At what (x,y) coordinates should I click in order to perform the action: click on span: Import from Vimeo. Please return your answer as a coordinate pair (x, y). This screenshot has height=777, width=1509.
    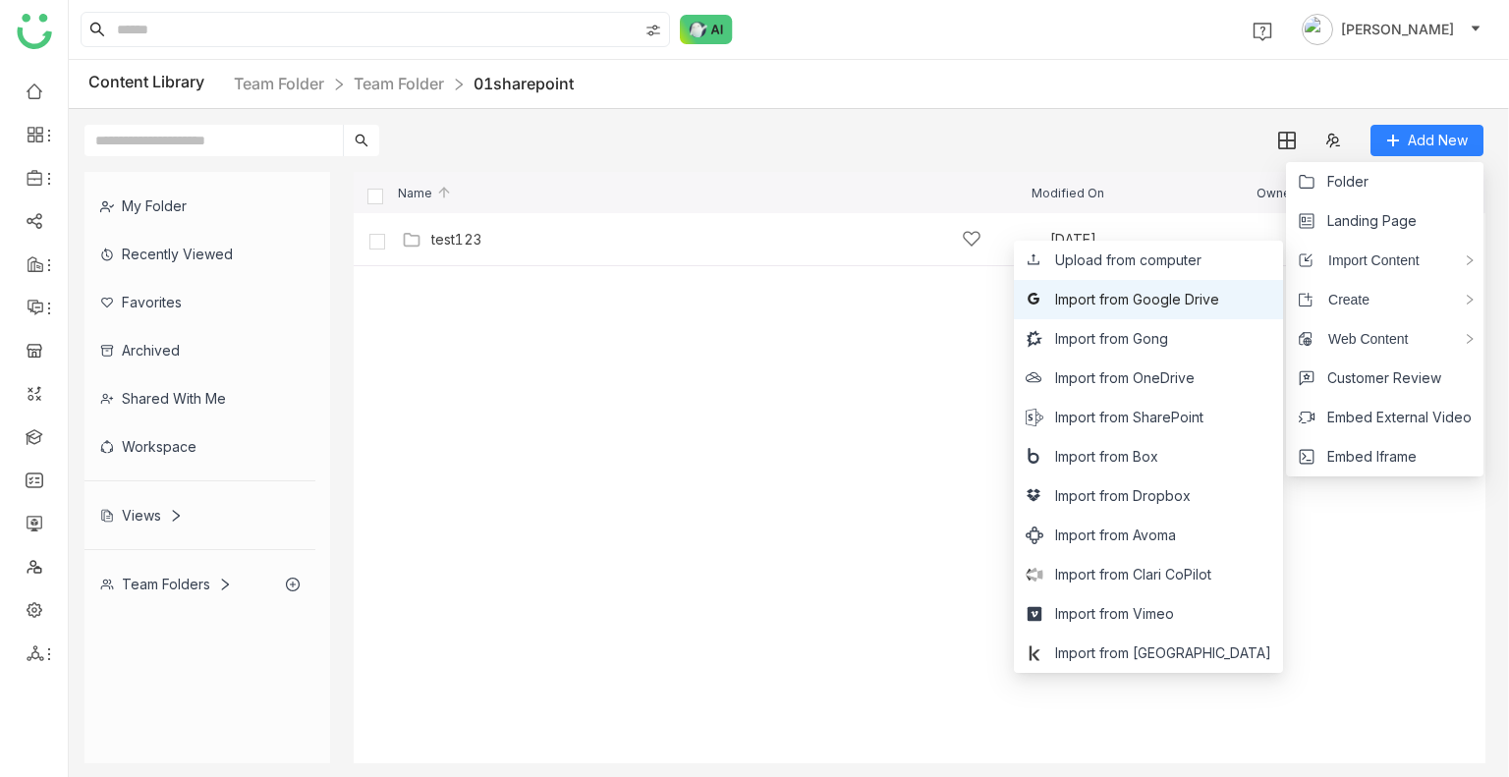
    Looking at the image, I should click on (1114, 614).